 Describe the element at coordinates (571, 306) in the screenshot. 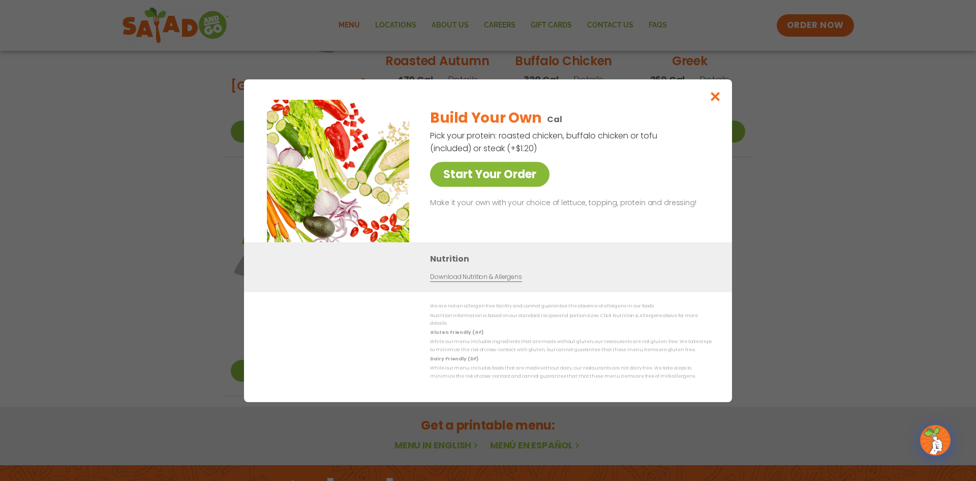

I see `p: We are not an allergen free facility and cannot guarantee the absence of allergens in our foods.` at that location.